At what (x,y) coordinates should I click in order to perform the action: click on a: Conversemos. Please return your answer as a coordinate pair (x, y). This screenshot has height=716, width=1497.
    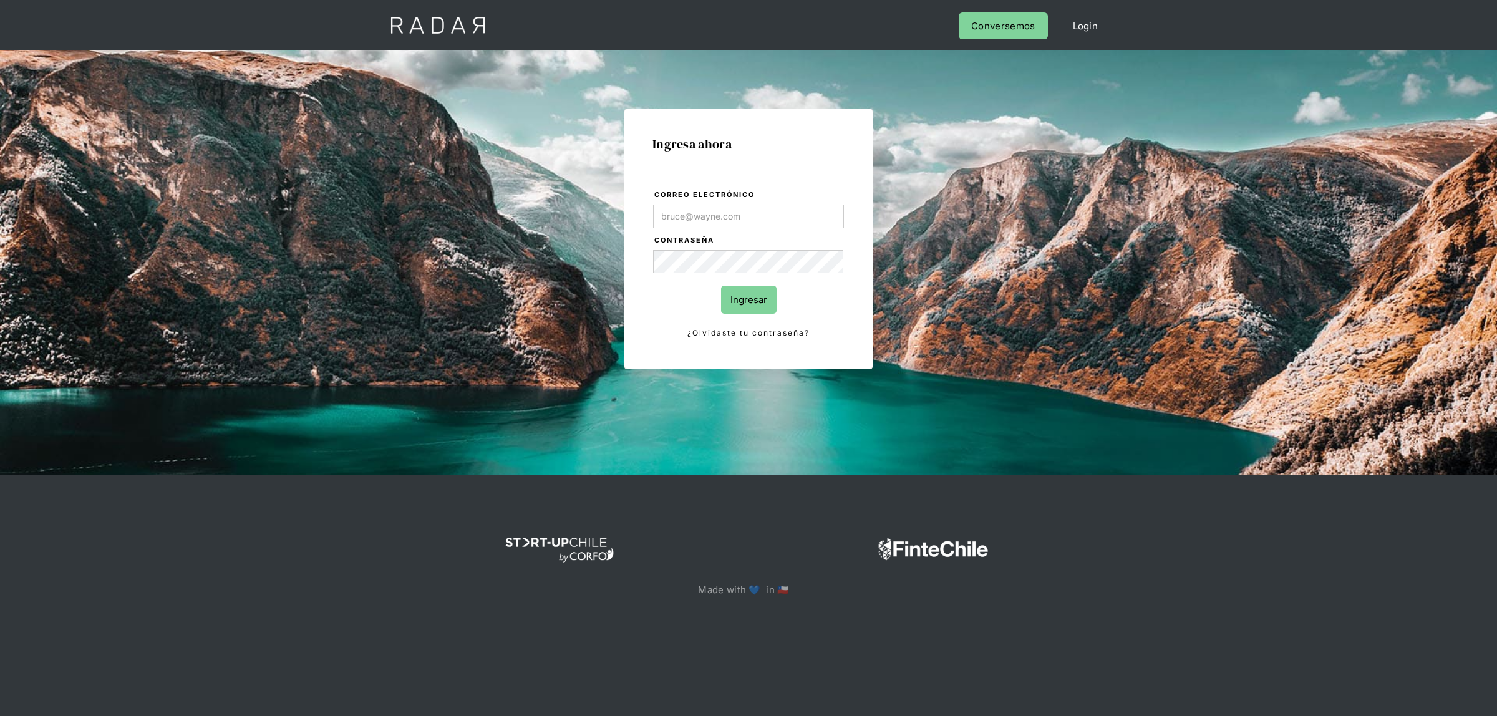
    Looking at the image, I should click on (1003, 26).